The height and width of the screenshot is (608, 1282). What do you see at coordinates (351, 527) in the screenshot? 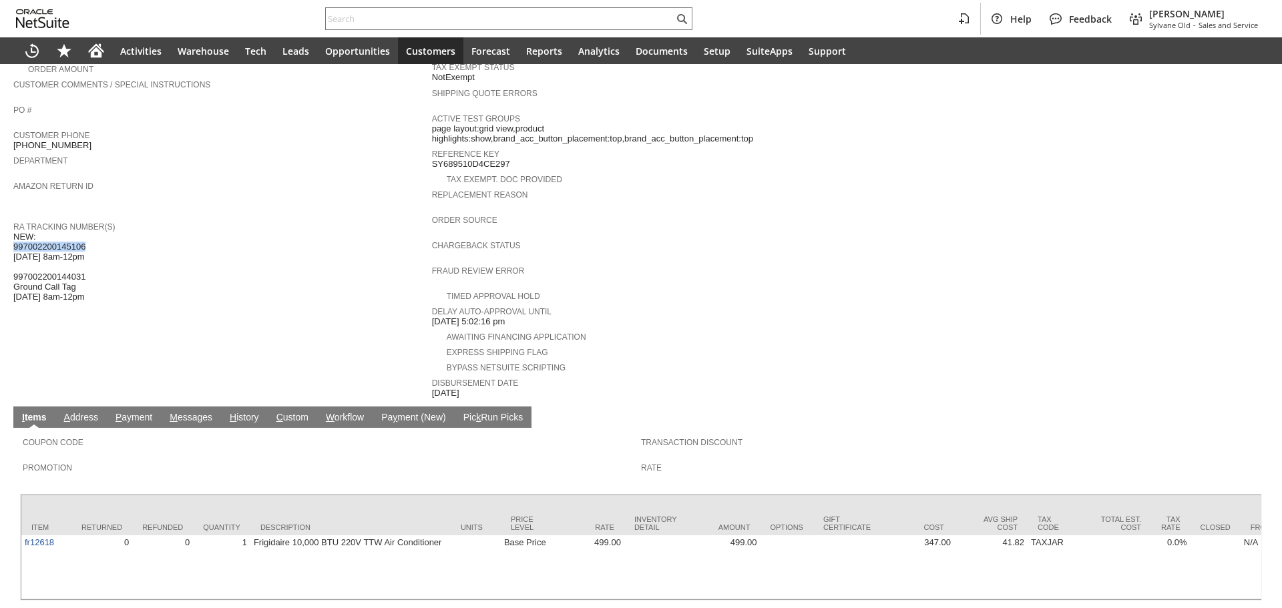
I see `div: Description` at bounding box center [351, 527].